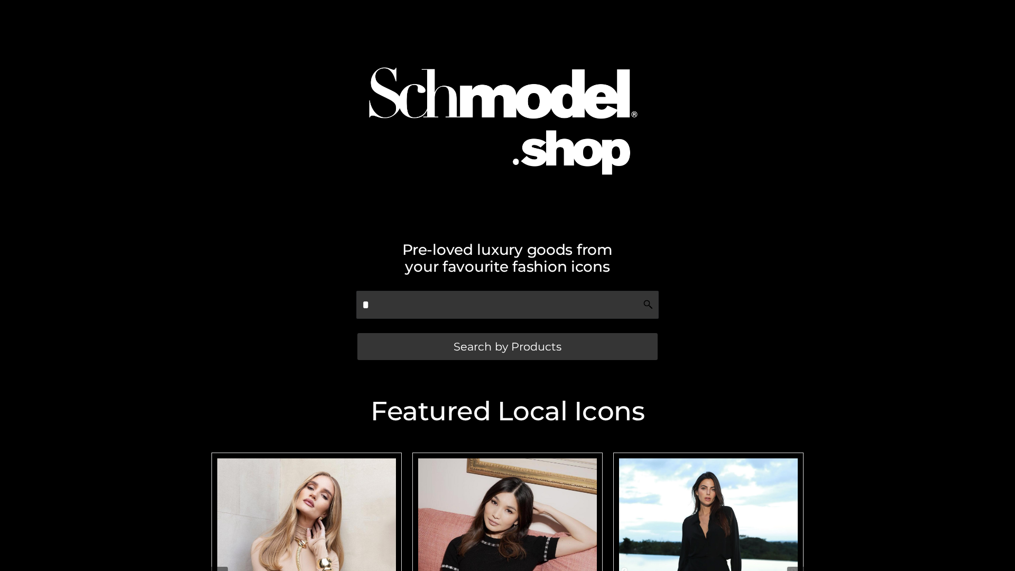  I want to click on h2: Pre-loved luxury goods from your favourite fashion icons, so click(508, 258).